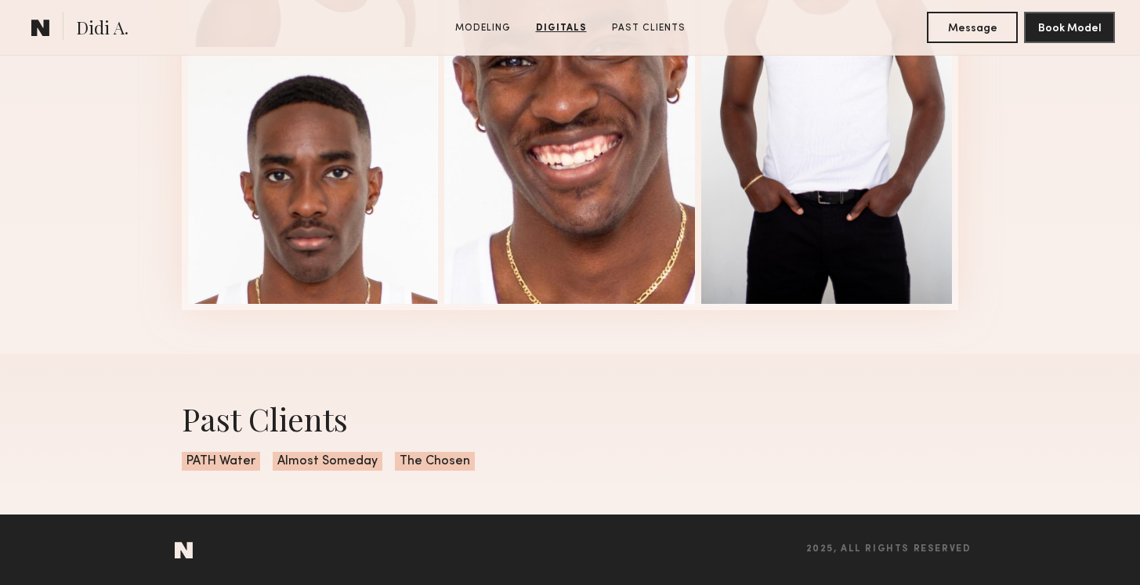 Image resolution: width=1140 pixels, height=585 pixels. Describe the element at coordinates (1070, 27) in the screenshot. I see `button: Book Model` at that location.